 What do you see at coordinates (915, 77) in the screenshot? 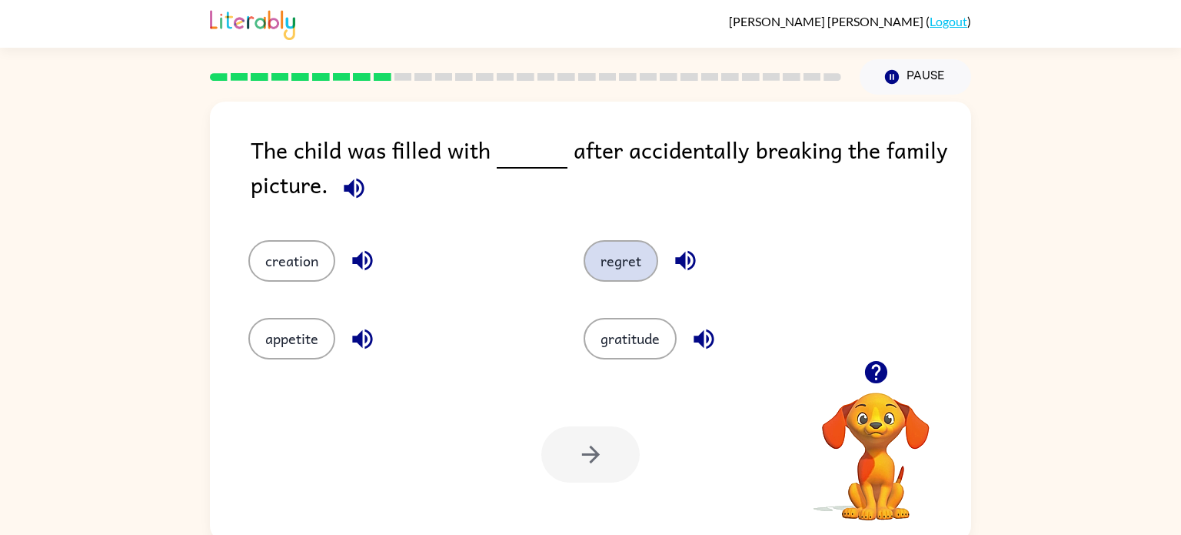
I see `button: Pause` at bounding box center [915, 77].